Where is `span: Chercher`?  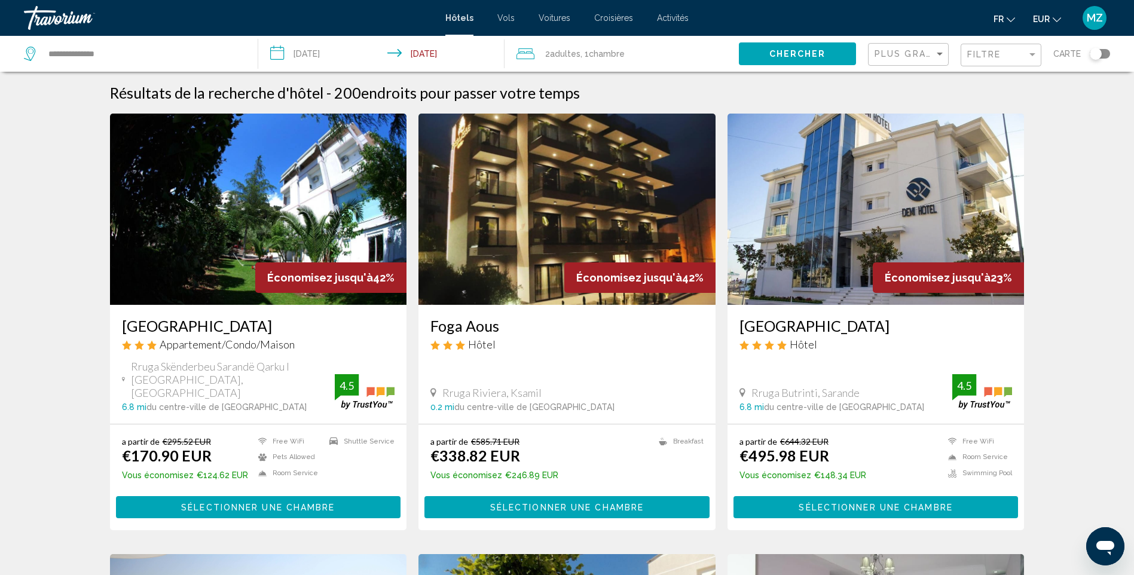
span: Chercher is located at coordinates (797, 54).